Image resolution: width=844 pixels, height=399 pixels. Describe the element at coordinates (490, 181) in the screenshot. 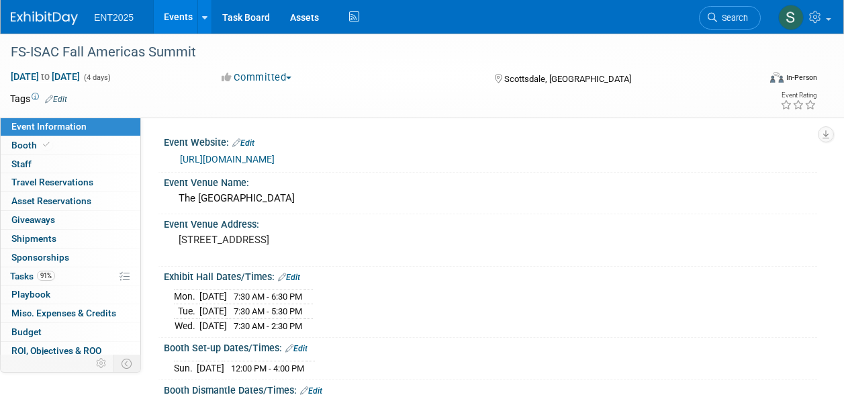

I see `div: Event Venue Name:` at that location.